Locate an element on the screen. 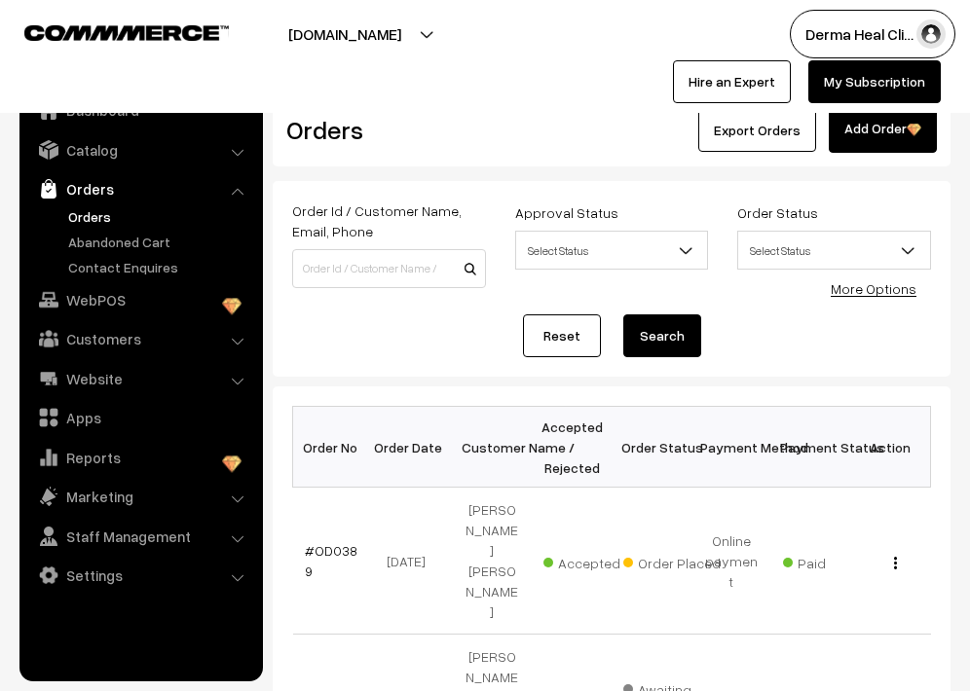 The image size is (970, 691). th: Accepted / Rejected is located at coordinates (572, 447).